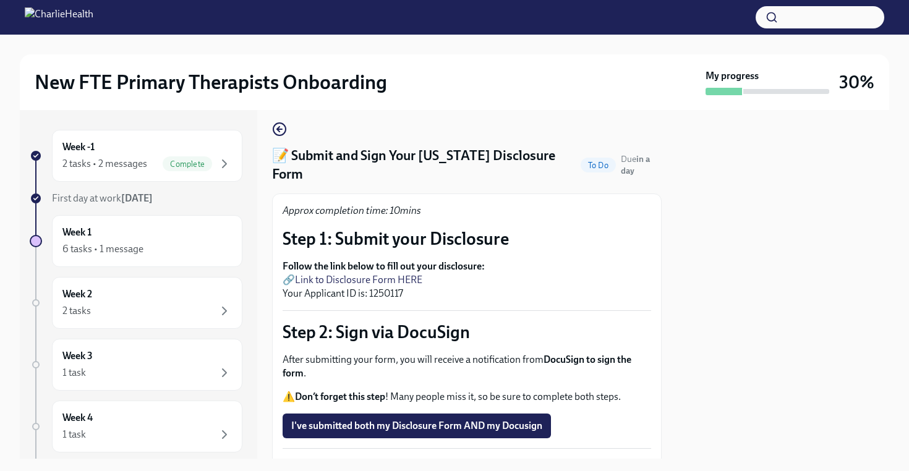 The height and width of the screenshot is (471, 909). Describe the element at coordinates (103, 249) in the screenshot. I see `div: 6 tasks • 1 message` at that location.